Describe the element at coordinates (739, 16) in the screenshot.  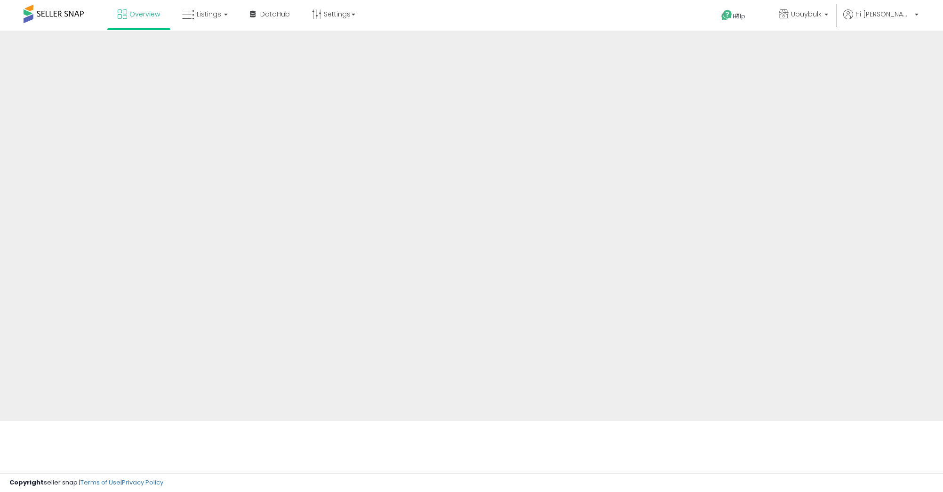
I see `a: Help` at that location.